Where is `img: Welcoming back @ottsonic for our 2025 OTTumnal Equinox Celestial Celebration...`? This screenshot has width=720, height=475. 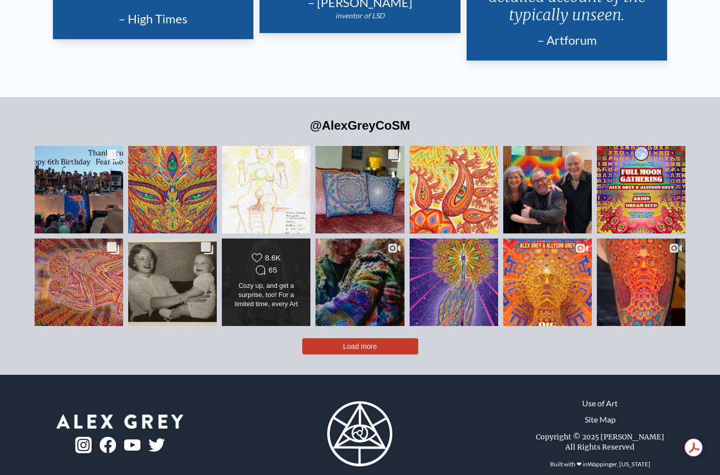
img: Welcoming back @ottsonic for our 2025 OTTumnal Equinox Celestial Celebration... is located at coordinates (547, 190).